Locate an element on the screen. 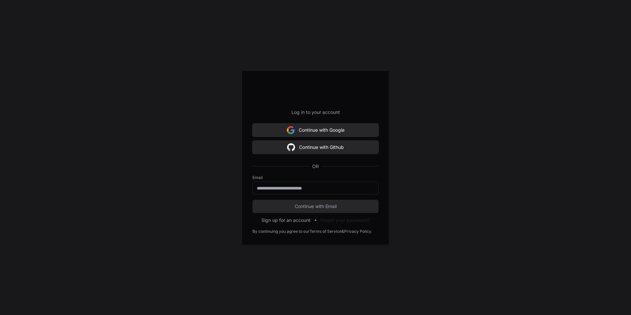 The width and height of the screenshot is (631, 315). span: Continue with Email is located at coordinates (315, 206).